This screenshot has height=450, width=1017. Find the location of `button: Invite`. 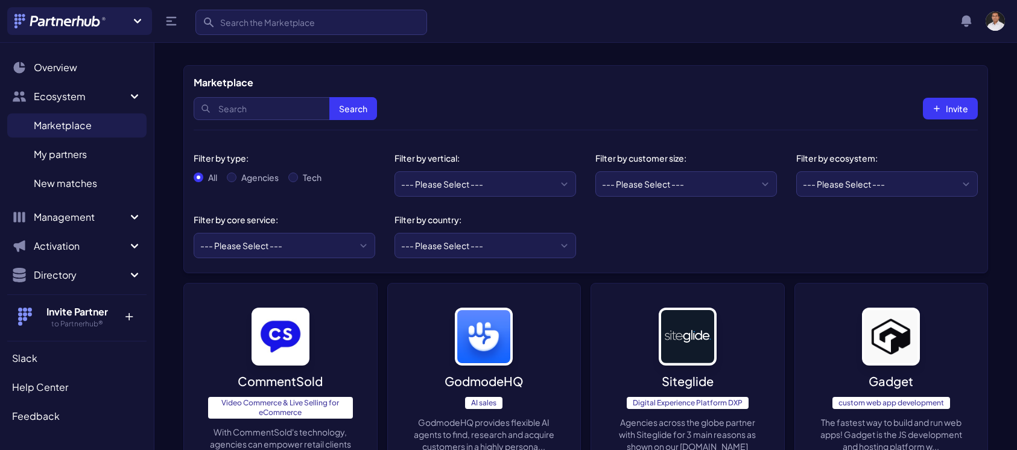

button: Invite is located at coordinates (950, 109).